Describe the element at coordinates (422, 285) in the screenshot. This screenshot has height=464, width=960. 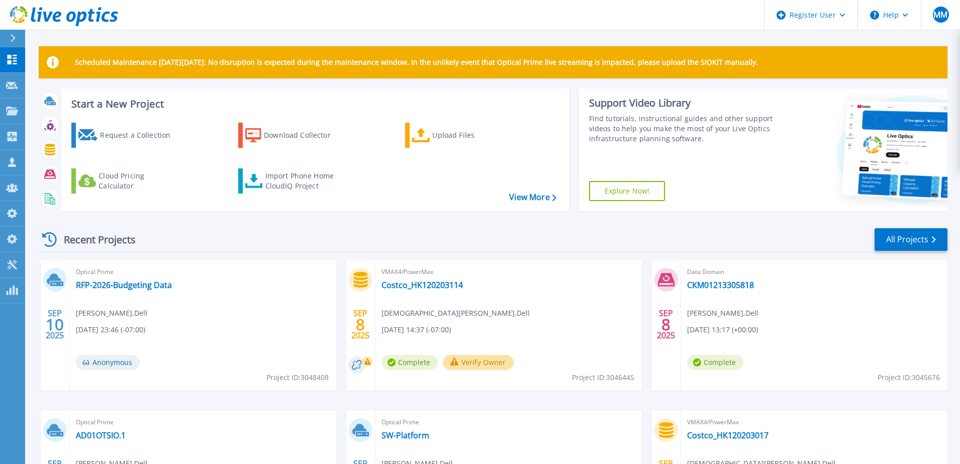
I see `a: Costco_HK120203114` at that location.